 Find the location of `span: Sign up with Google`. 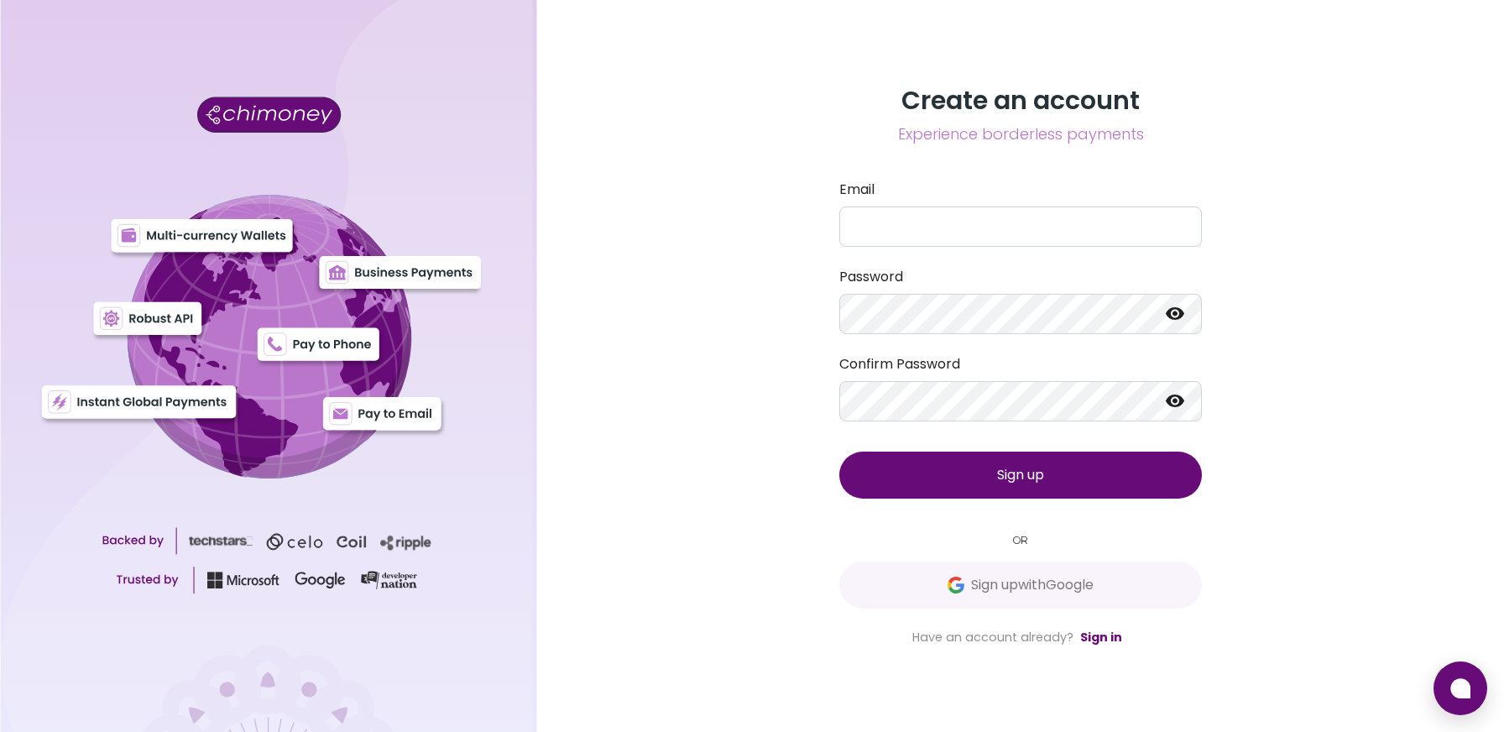

span: Sign up with Google is located at coordinates (1033, 585).